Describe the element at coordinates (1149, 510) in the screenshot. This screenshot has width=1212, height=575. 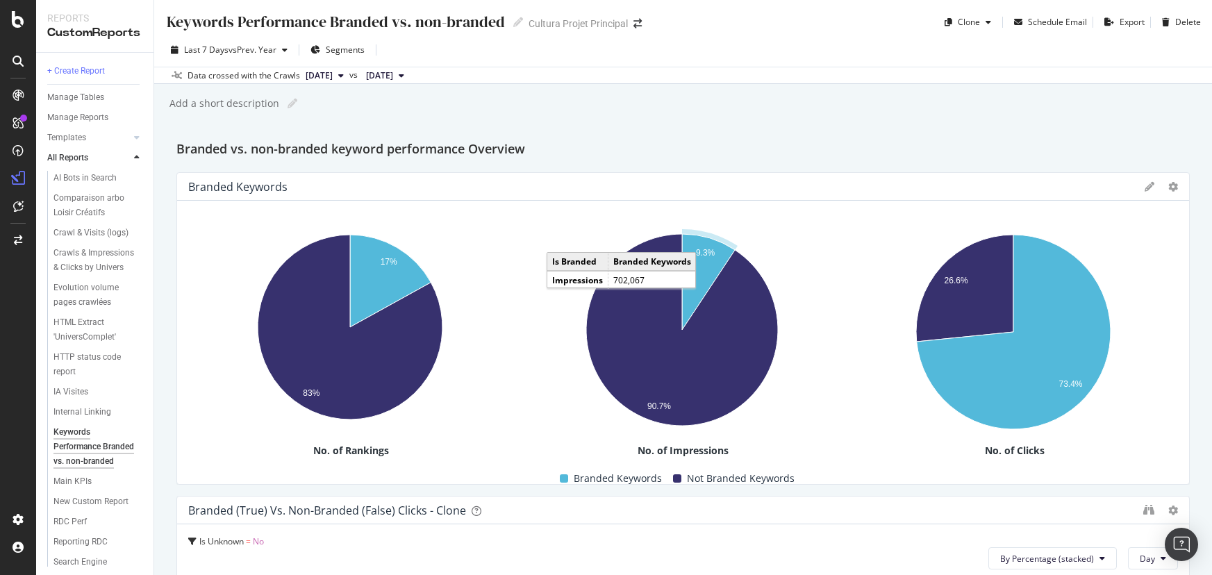
I see `div: binoculars` at that location.